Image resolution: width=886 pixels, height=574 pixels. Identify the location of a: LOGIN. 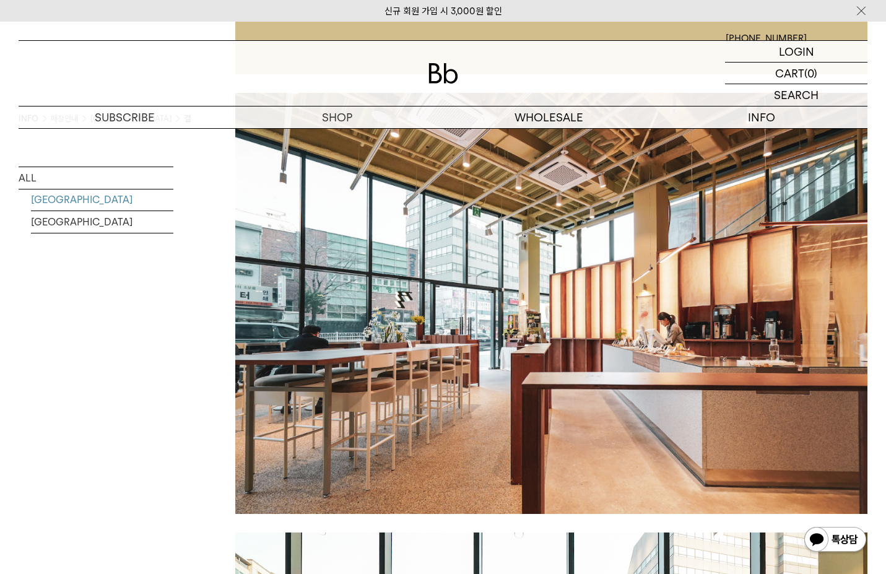
(796, 51).